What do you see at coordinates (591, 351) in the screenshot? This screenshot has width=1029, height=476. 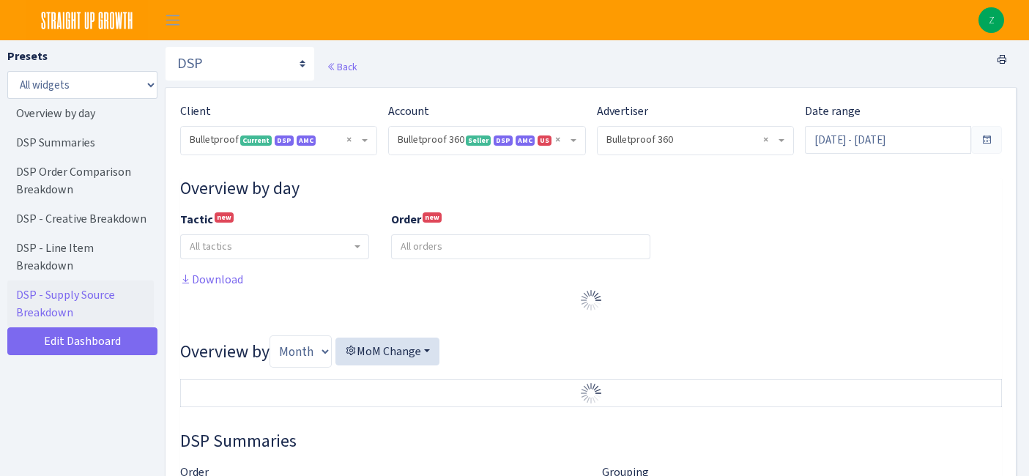 I see `h3: Overview by` at bounding box center [591, 351].